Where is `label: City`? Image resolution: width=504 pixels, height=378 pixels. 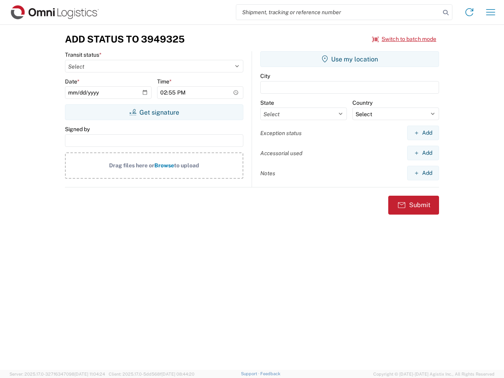
label: City is located at coordinates (265, 76).